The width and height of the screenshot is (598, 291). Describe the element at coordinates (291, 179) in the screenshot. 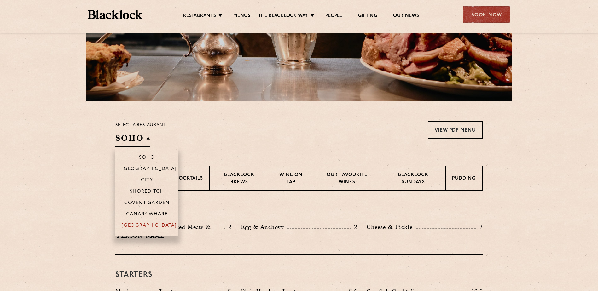

I see `p: Wine on Tap` at that location.